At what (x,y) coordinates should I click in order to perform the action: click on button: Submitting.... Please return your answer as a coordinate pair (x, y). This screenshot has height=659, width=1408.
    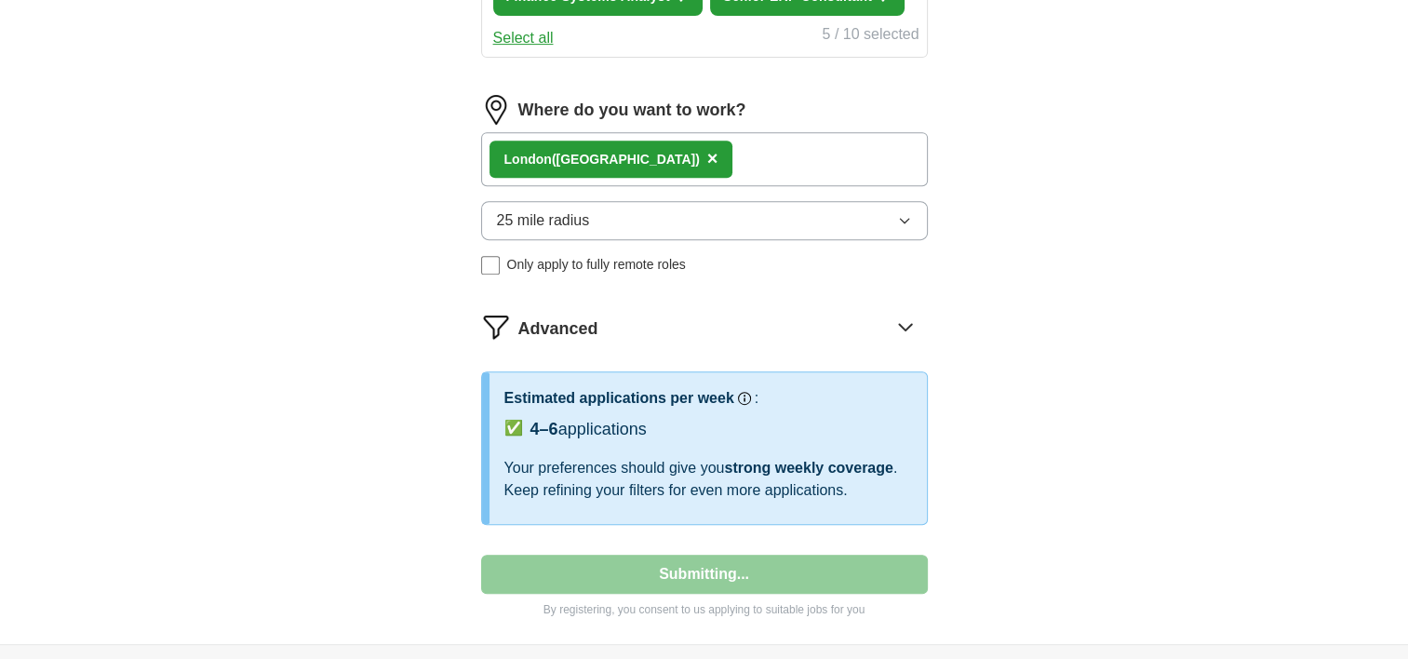
    Looking at the image, I should click on (705, 574).